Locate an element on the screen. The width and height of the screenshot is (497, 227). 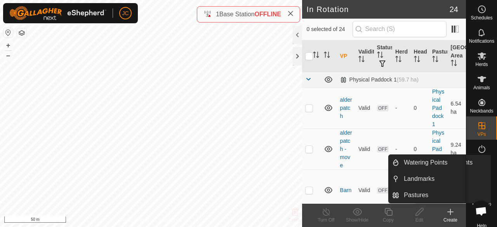
span: 1 is located at coordinates (217, 14).